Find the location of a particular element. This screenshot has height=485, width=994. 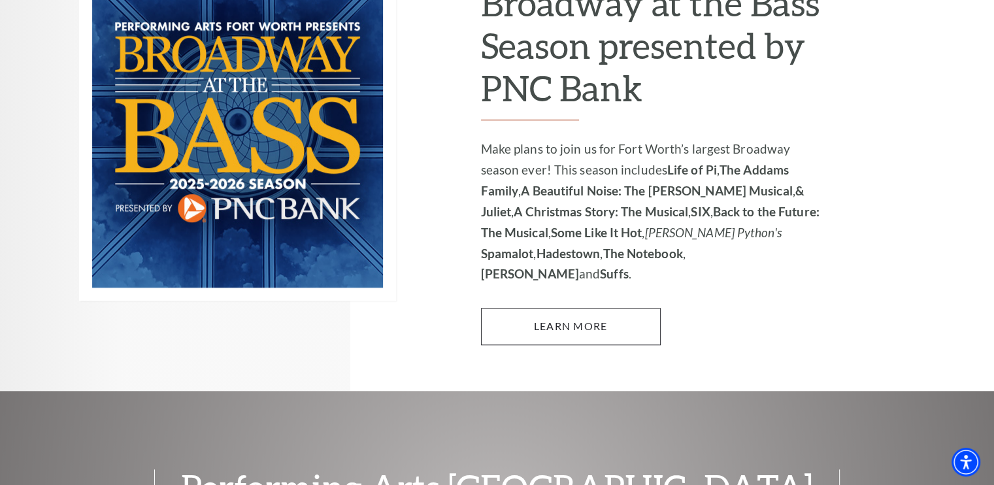

strong: Hadestown is located at coordinates (568, 253).